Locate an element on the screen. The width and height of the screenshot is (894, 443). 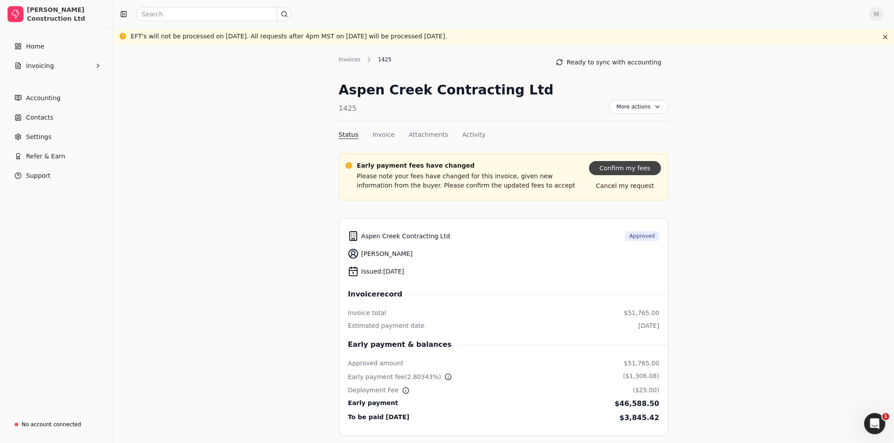
button: Attachments is located at coordinates (428, 135).